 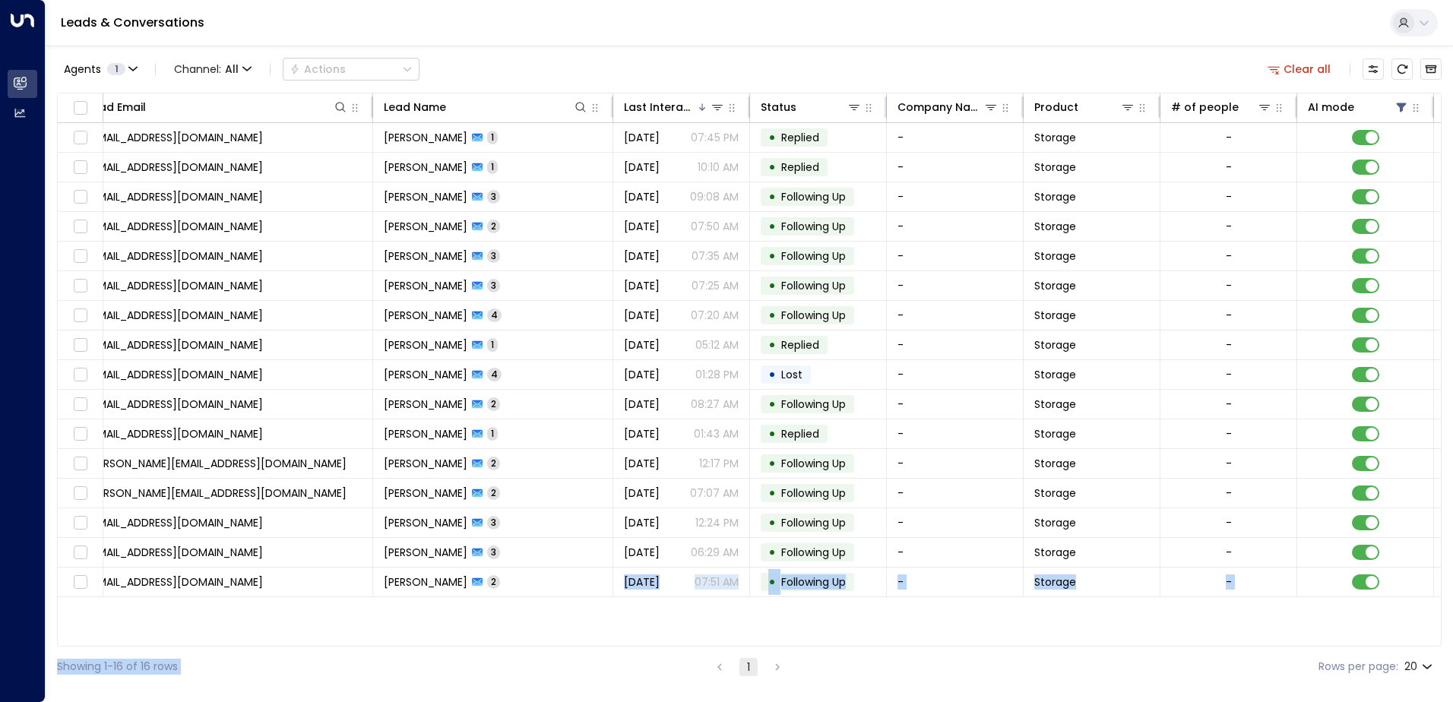 I want to click on button: Clear all, so click(x=1300, y=69).